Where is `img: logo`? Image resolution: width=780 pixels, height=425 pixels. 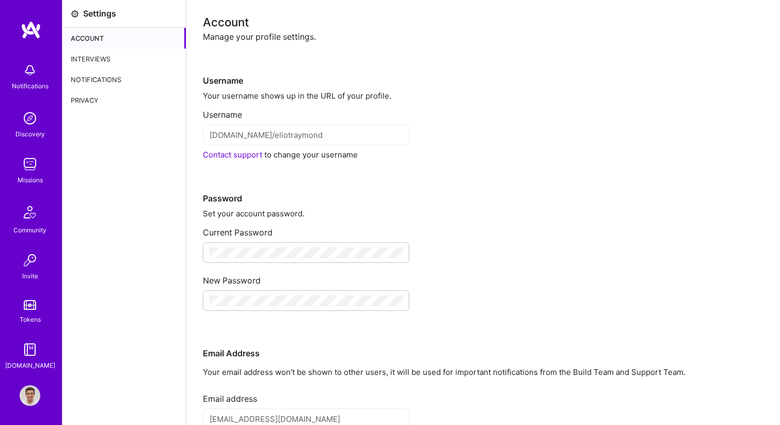 img: logo is located at coordinates (31, 30).